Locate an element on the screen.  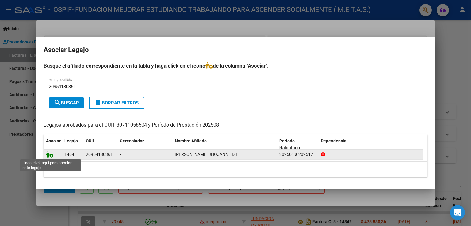
datatable-header-cell: Dependencia is located at coordinates (370, 145).